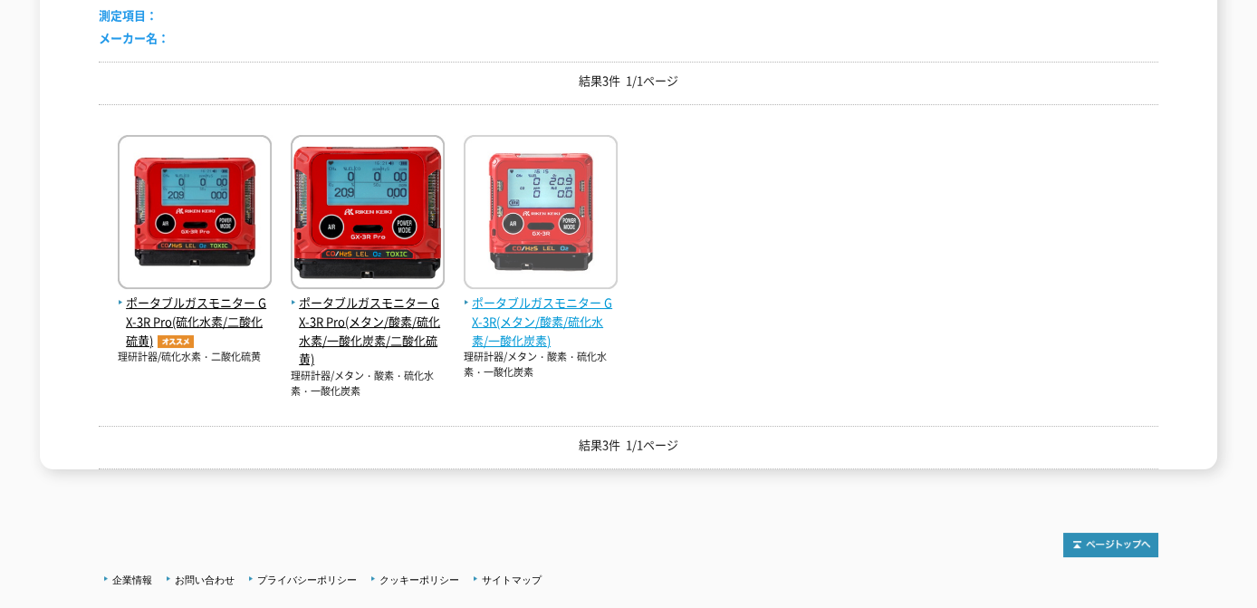 The width and height of the screenshot is (1257, 608). What do you see at coordinates (176, 341) in the screenshot?
I see `img: オススメ` at bounding box center [176, 341].